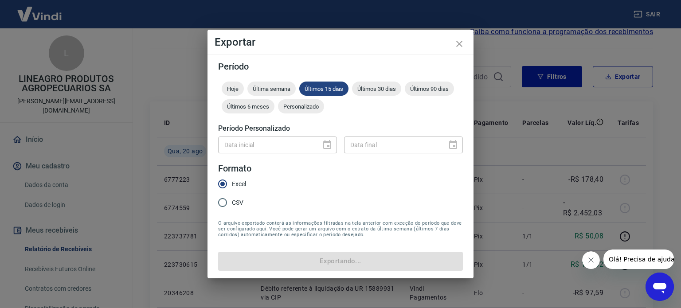 The width and height of the screenshot is (681, 308). I want to click on h4: Exportar, so click(340, 42).